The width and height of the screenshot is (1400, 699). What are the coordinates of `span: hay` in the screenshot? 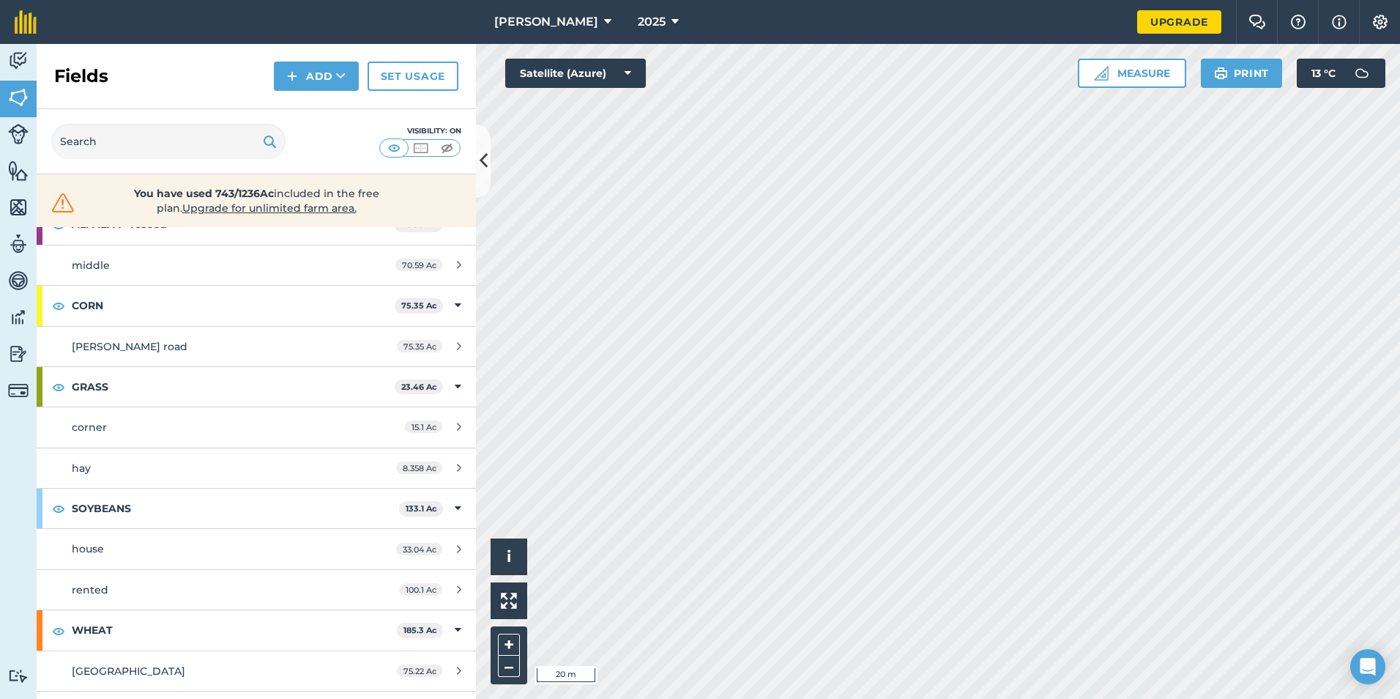 It's located at (81, 468).